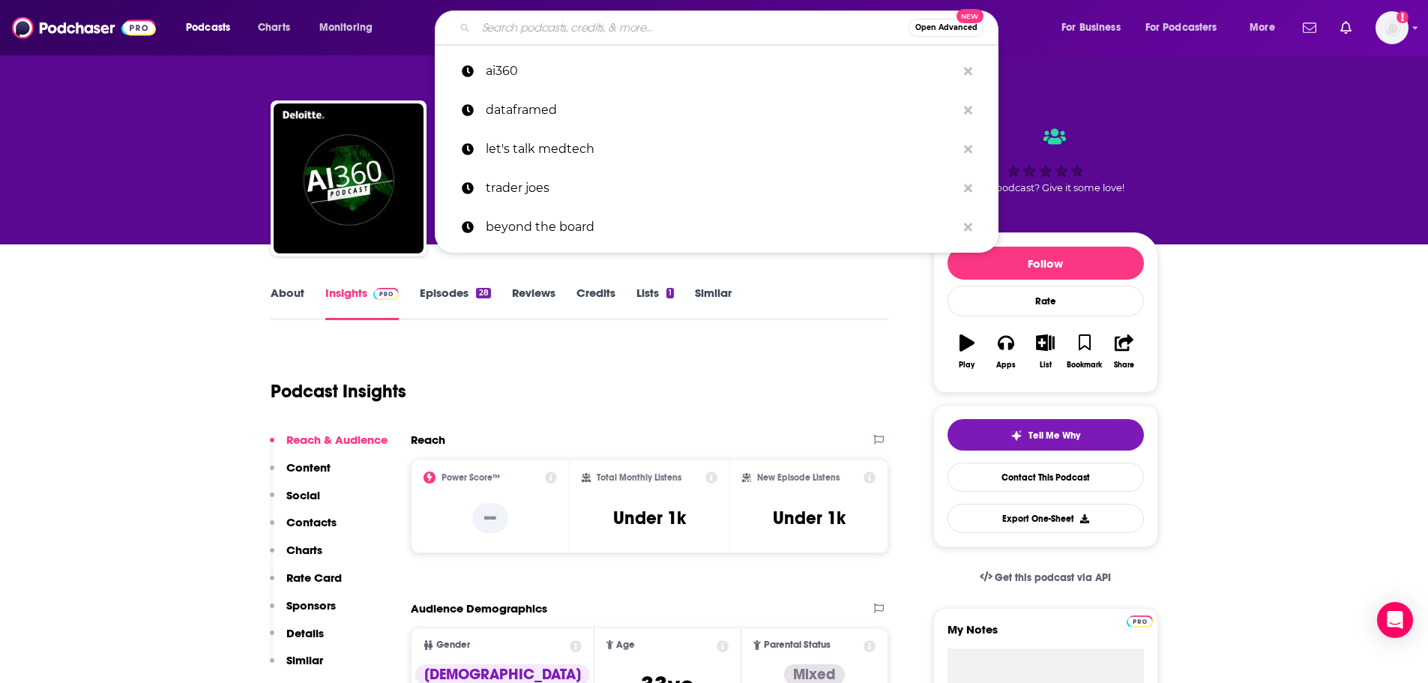 Image resolution: width=1428 pixels, height=683 pixels. I want to click on button: Open AdvancedNew, so click(946, 28).